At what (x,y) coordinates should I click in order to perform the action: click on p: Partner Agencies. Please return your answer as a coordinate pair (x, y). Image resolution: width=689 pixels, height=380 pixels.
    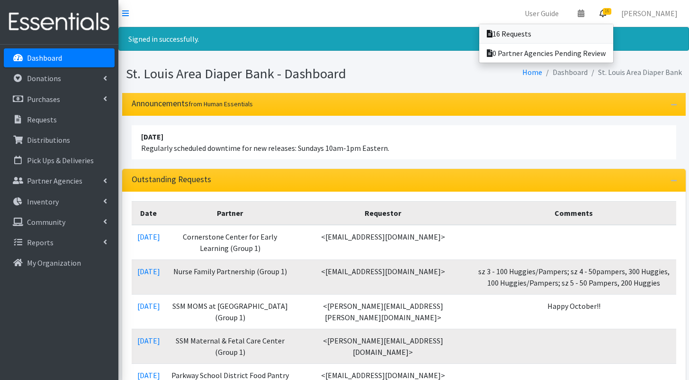
    Looking at the image, I should click on (54, 181).